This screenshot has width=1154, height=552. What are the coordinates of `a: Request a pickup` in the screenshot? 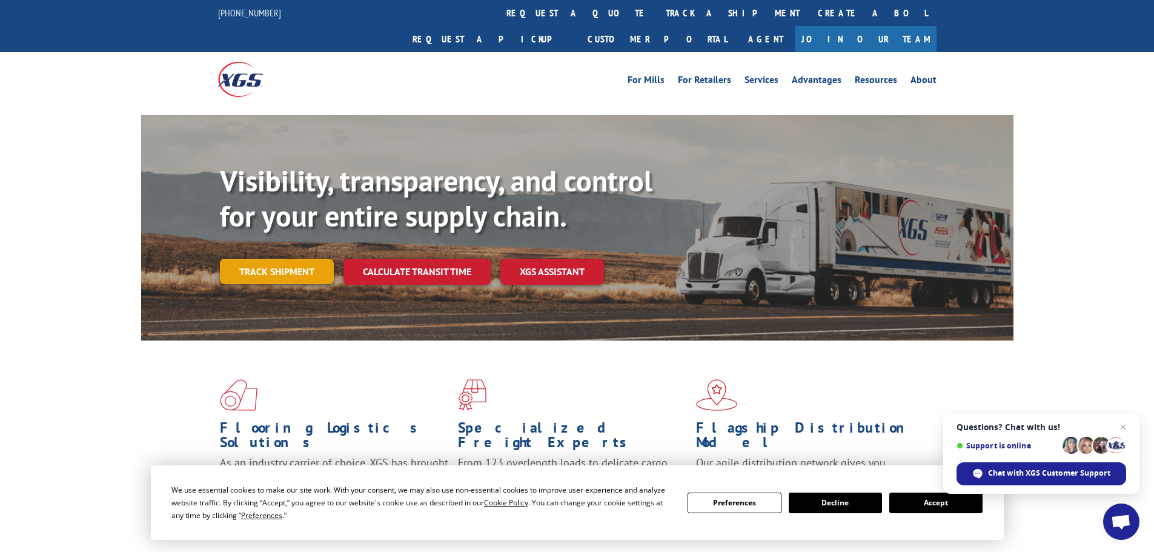 It's located at (491, 39).